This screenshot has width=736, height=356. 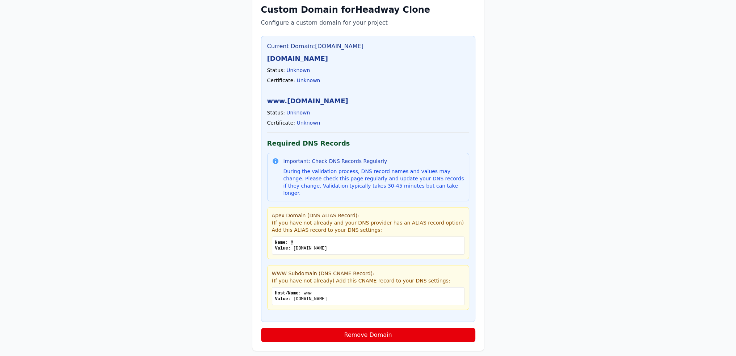 I want to click on button: Remove Domain, so click(x=368, y=335).